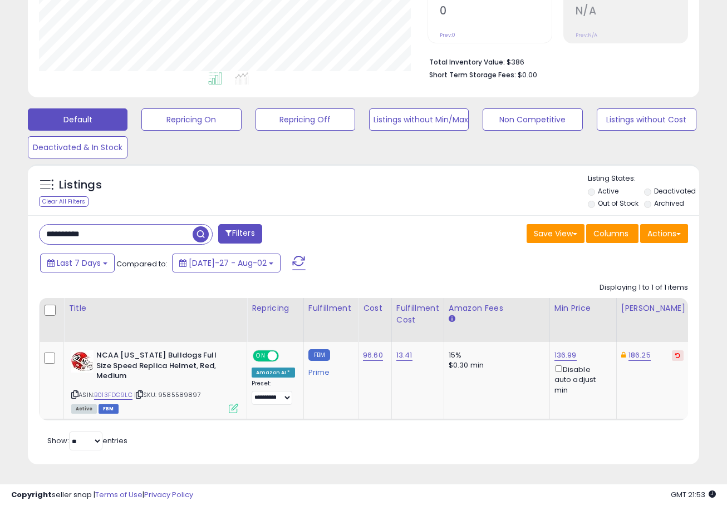 This screenshot has height=506, width=727. What do you see at coordinates (319, 355) in the screenshot?
I see `small: FBM` at bounding box center [319, 355].